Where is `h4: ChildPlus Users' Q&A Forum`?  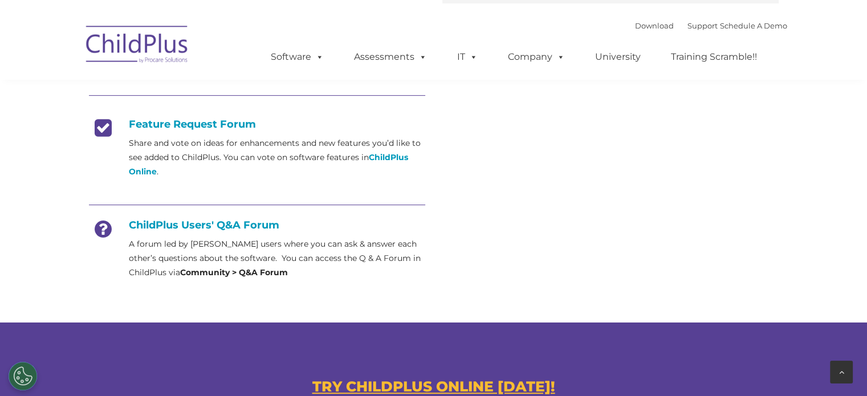 h4: ChildPlus Users' Q&A Forum is located at coordinates (257, 225).